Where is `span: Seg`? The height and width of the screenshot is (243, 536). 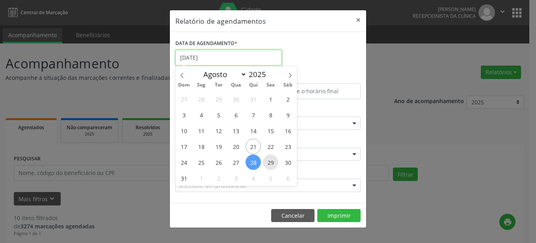 span: Seg is located at coordinates (202, 85).